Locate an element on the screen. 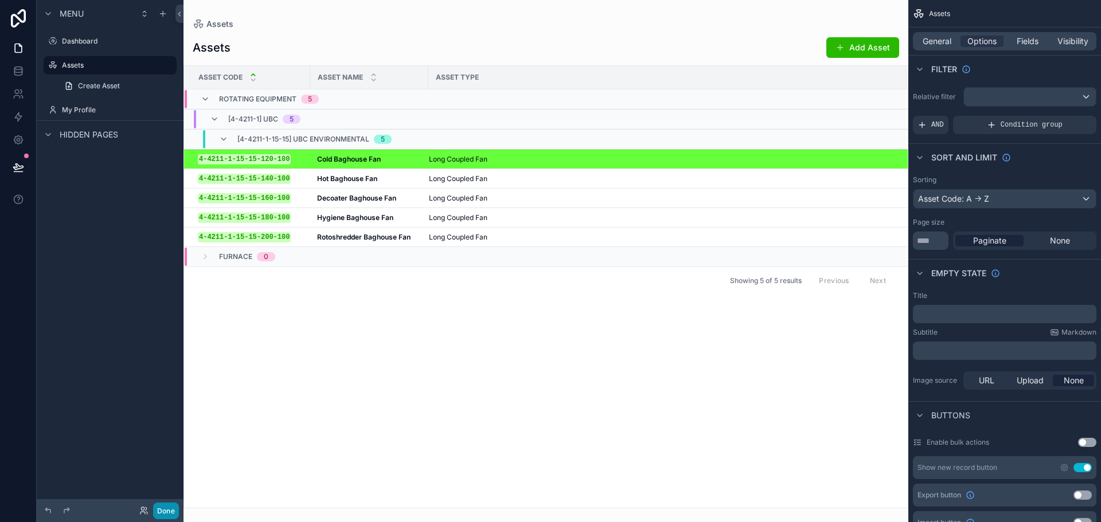 The height and width of the screenshot is (522, 1101). button: Done is located at coordinates (166, 511).